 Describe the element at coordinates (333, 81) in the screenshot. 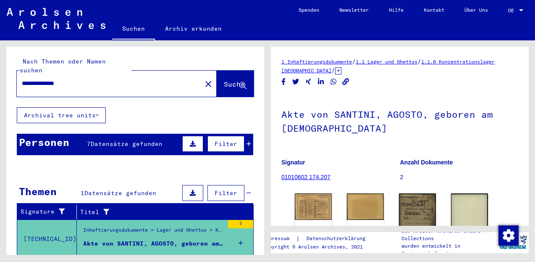

I see `button: Share on WhatsApp` at that location.